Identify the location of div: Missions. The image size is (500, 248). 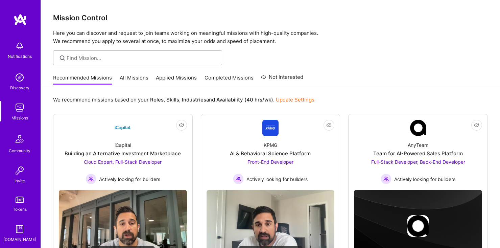
(20, 118).